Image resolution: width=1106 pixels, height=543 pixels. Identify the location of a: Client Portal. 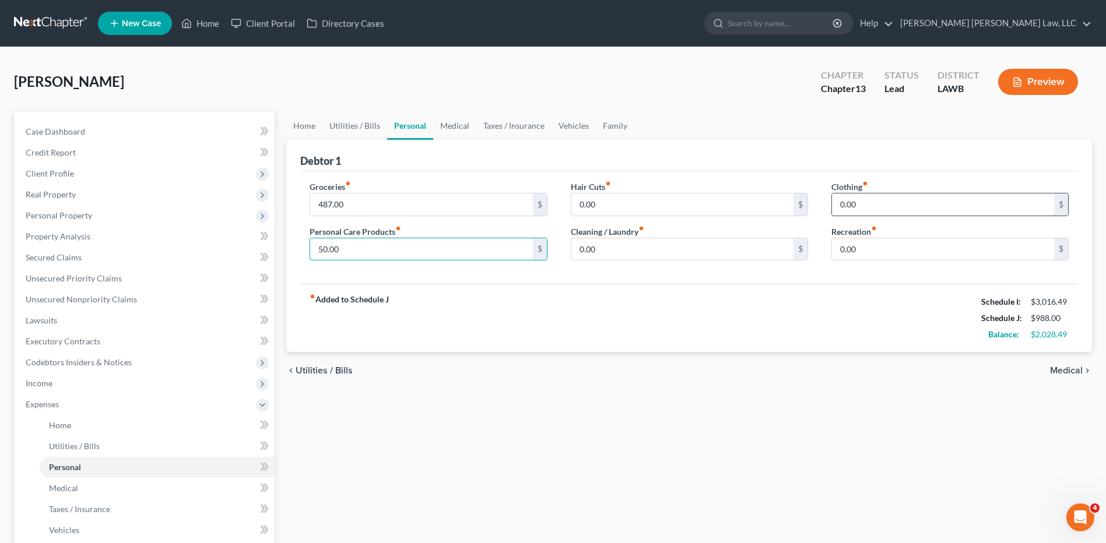
(263, 23).